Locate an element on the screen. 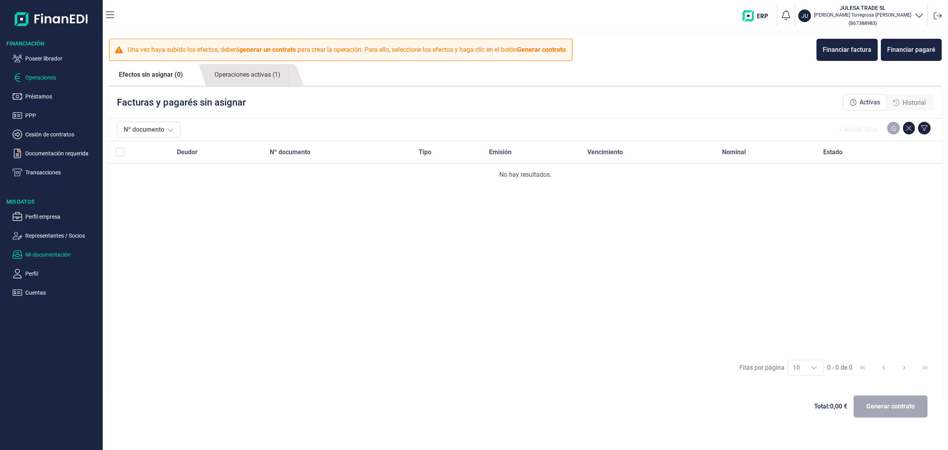 This screenshot has height=450, width=948. p: Cesión de contratos is located at coordinates (62, 134).